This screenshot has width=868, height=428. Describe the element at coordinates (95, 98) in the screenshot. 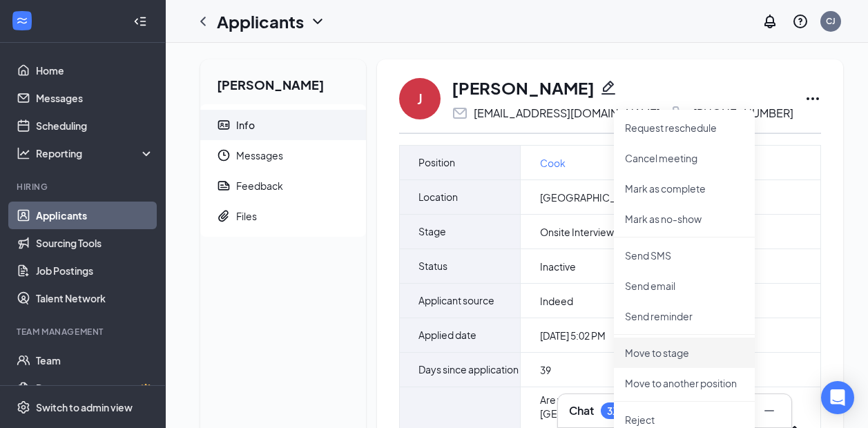

I see `a: Messages` at that location.